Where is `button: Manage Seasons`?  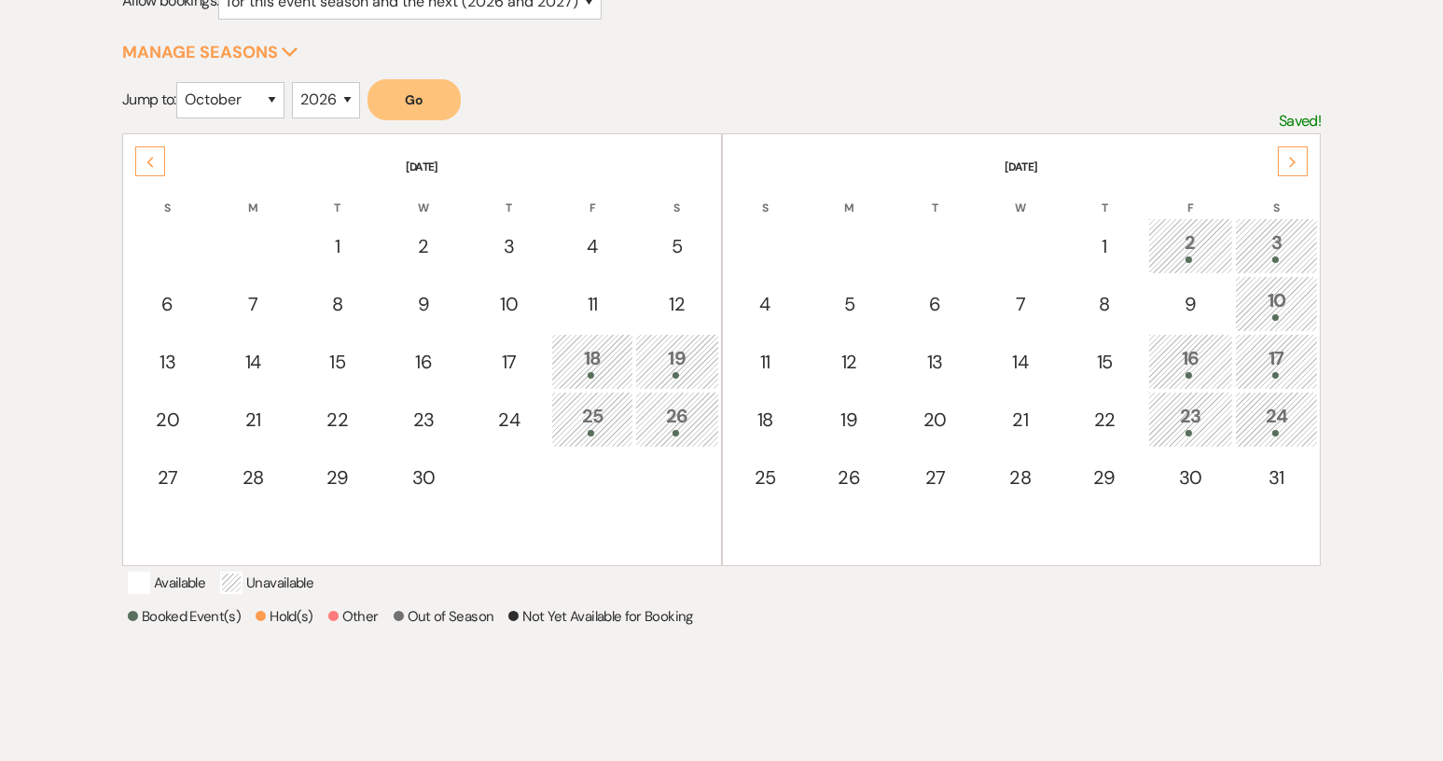
button: Manage Seasons is located at coordinates (210, 52).